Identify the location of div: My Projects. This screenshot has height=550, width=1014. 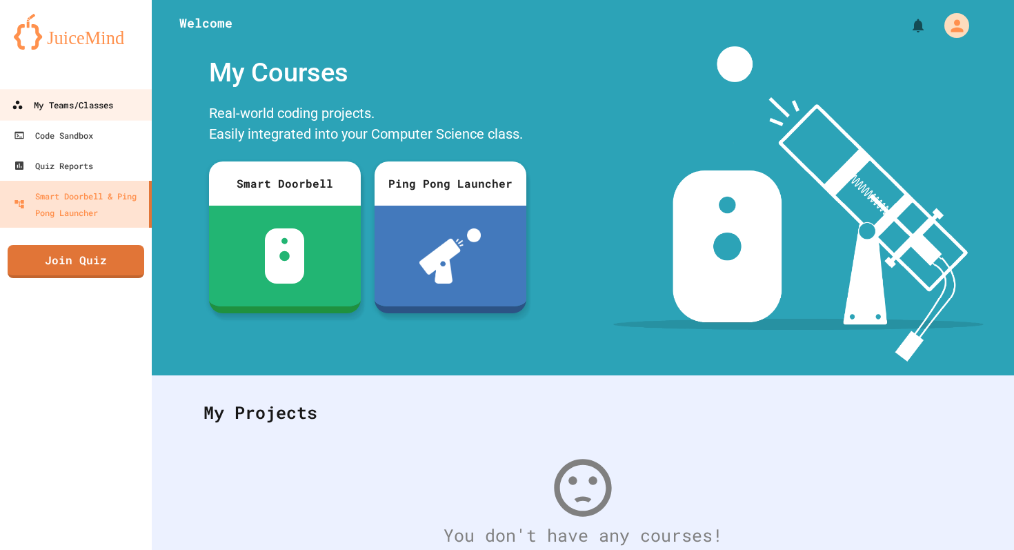
(583, 413).